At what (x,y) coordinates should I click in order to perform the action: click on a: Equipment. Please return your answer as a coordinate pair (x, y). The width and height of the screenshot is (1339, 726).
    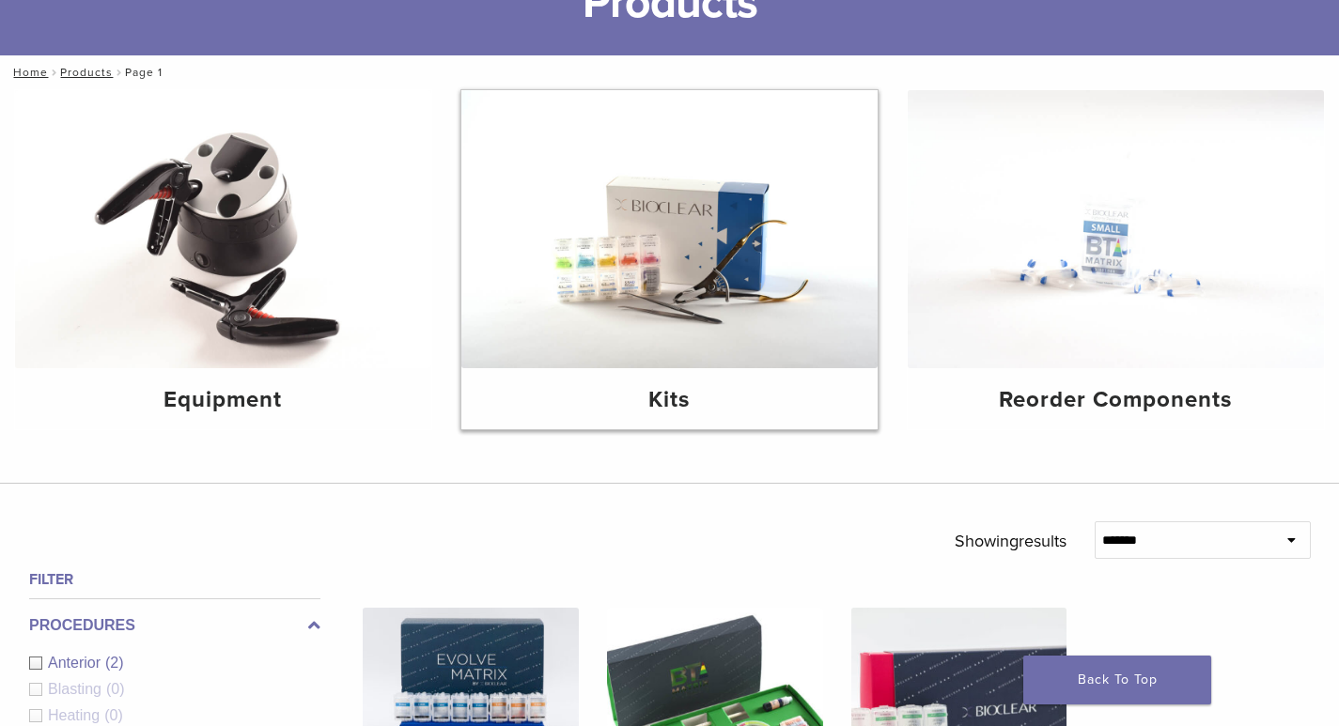
    Looking at the image, I should click on (223, 259).